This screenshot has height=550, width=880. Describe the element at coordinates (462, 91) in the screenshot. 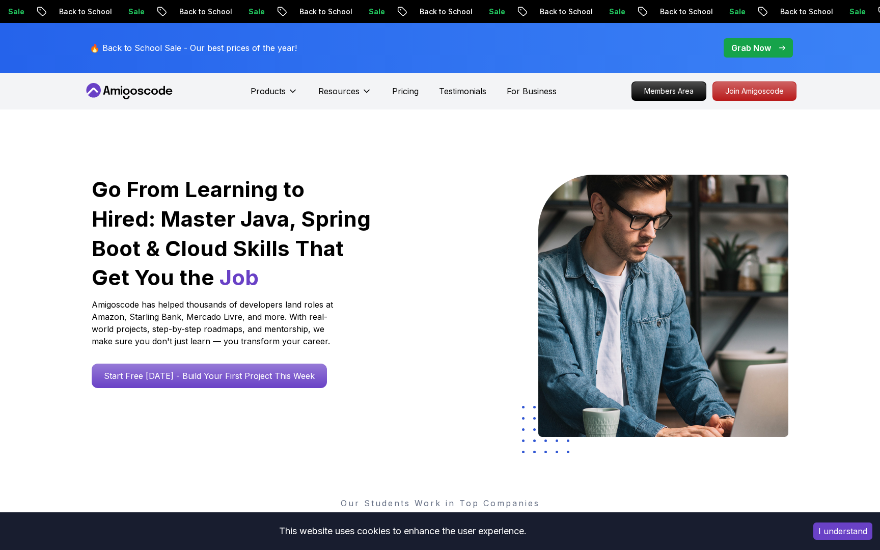

I see `p: Testimonials` at that location.